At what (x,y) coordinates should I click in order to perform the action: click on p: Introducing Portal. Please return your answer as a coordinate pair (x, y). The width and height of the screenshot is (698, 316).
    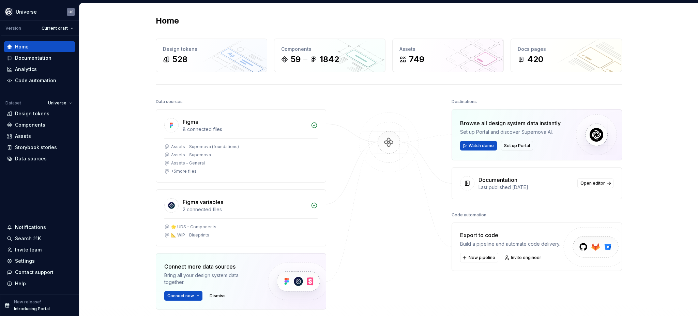
    Looking at the image, I should click on (32, 309).